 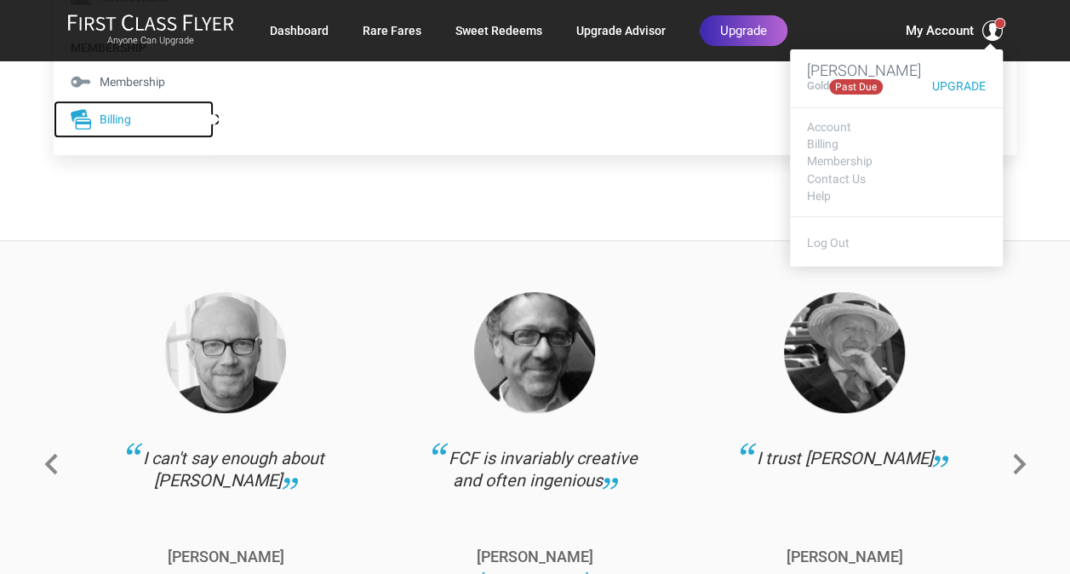 I want to click on a: Next slide, so click(x=1019, y=468).